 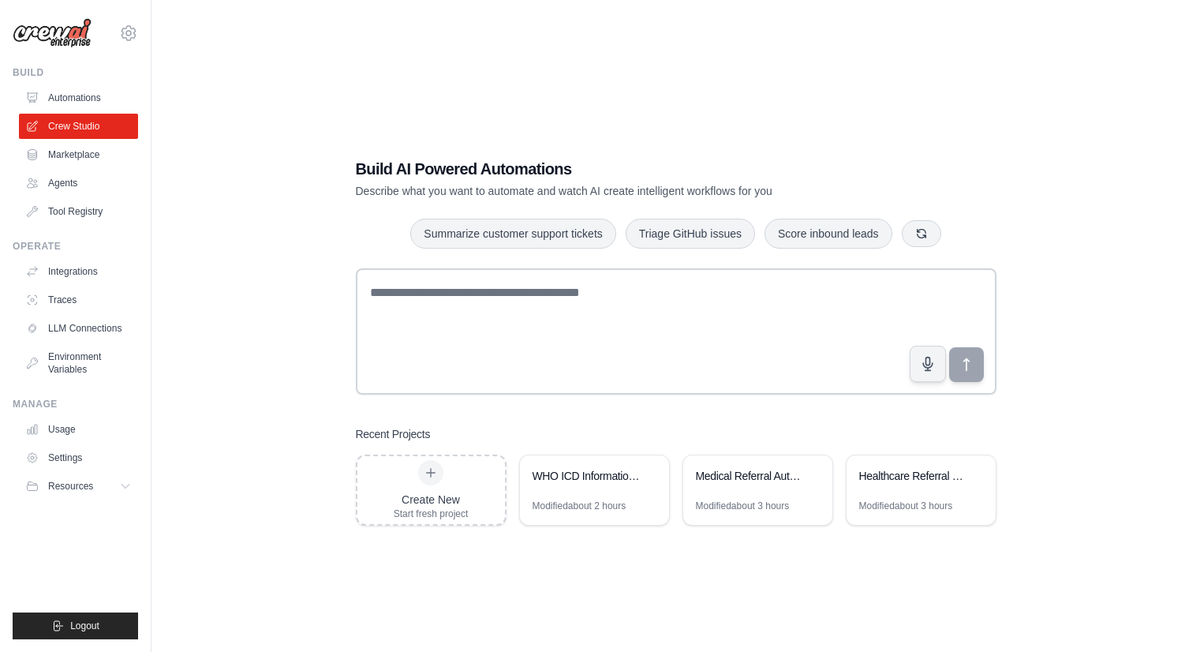 I want to click on div: Healthcare Referral Management Automation, so click(x=913, y=476).